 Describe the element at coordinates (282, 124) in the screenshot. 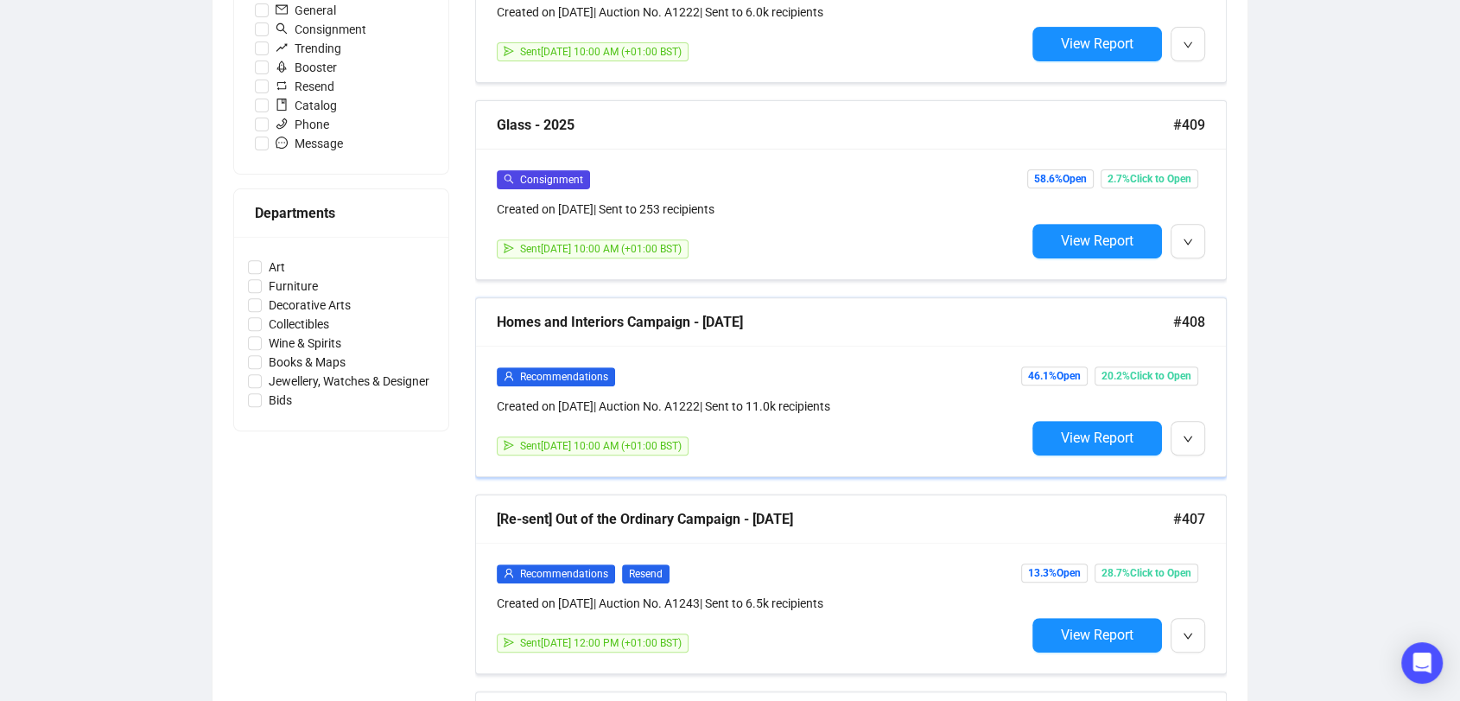

I see `span: phone` at that location.